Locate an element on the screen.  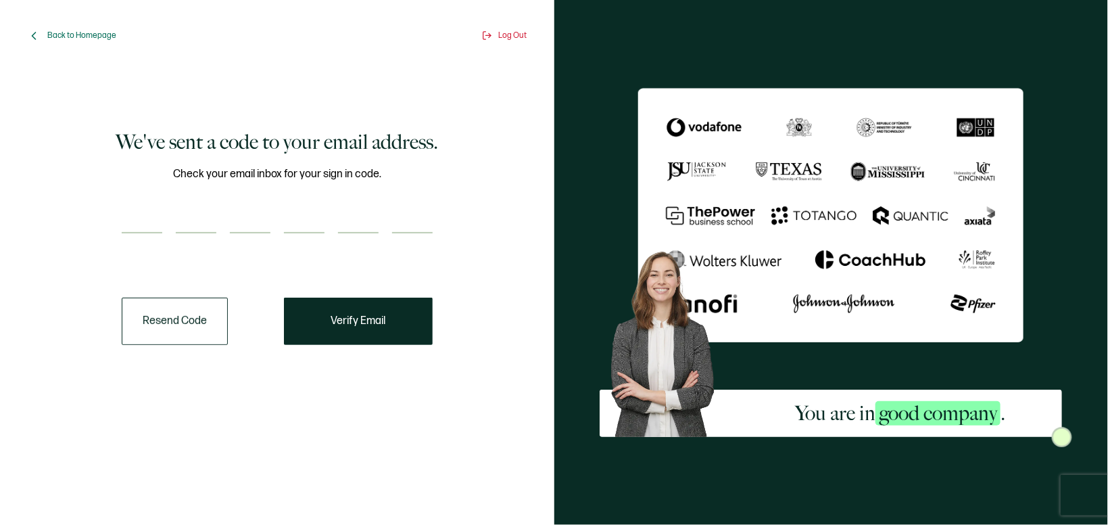
span: Verify Email is located at coordinates (358, 321).